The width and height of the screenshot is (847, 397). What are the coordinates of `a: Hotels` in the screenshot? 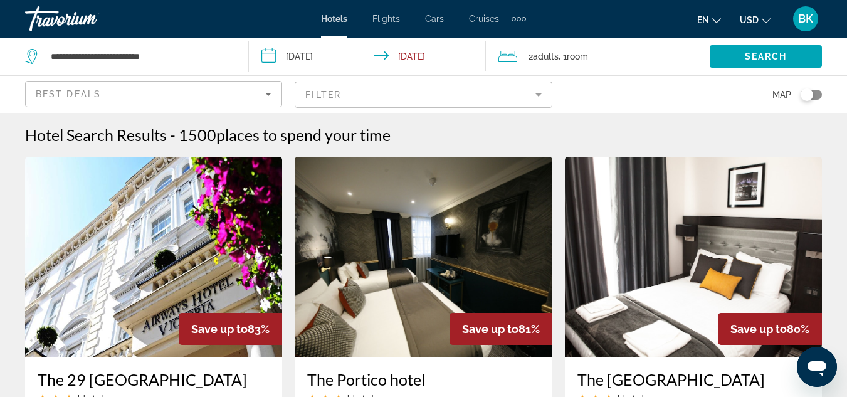 It's located at (334, 19).